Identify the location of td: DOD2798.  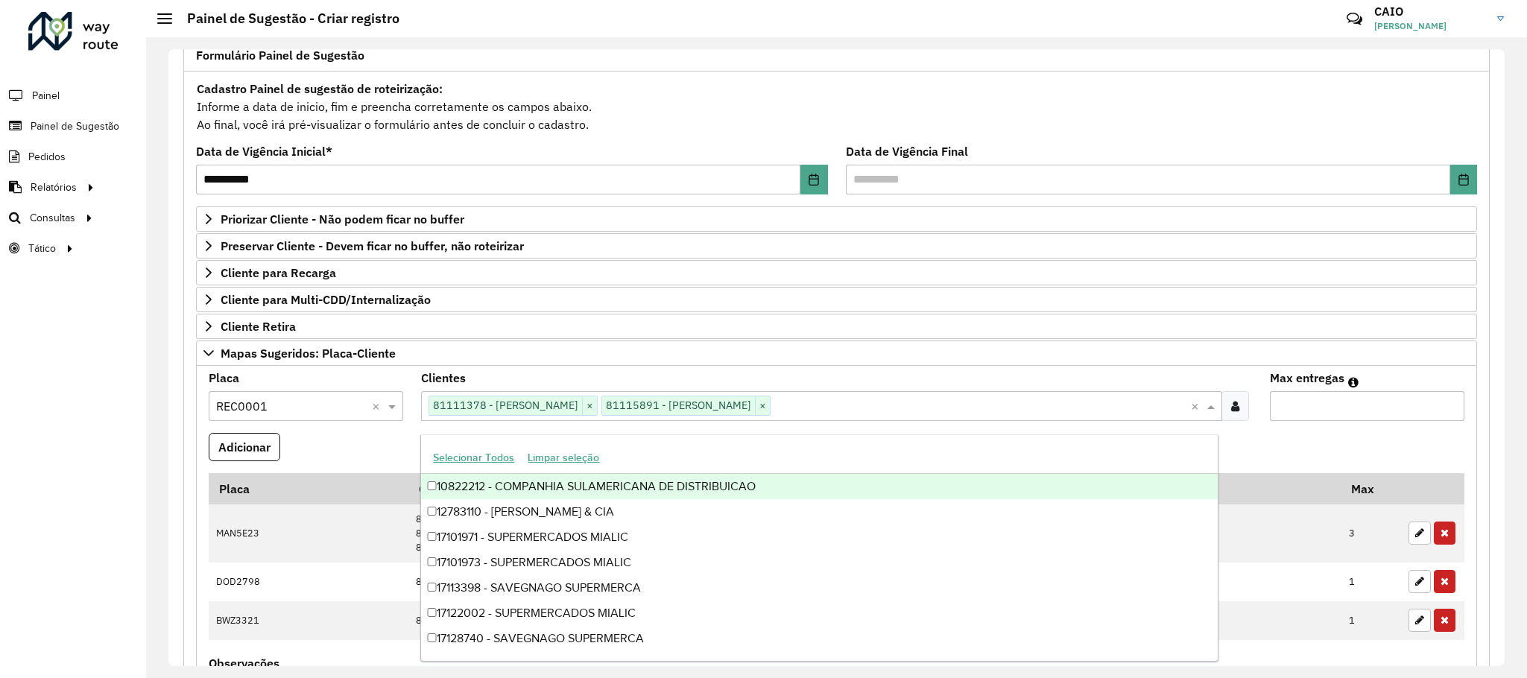
(309, 582).